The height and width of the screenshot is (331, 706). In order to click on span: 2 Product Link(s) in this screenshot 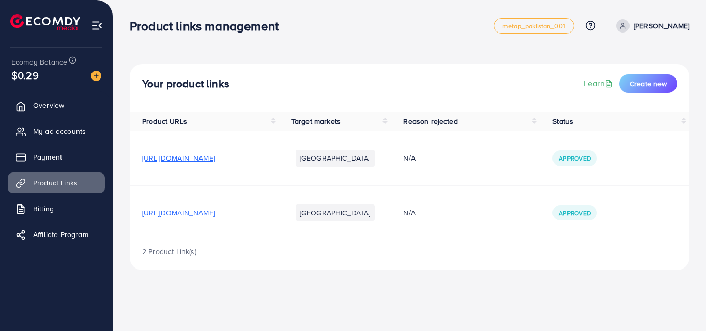, I will do `click(169, 252)`.